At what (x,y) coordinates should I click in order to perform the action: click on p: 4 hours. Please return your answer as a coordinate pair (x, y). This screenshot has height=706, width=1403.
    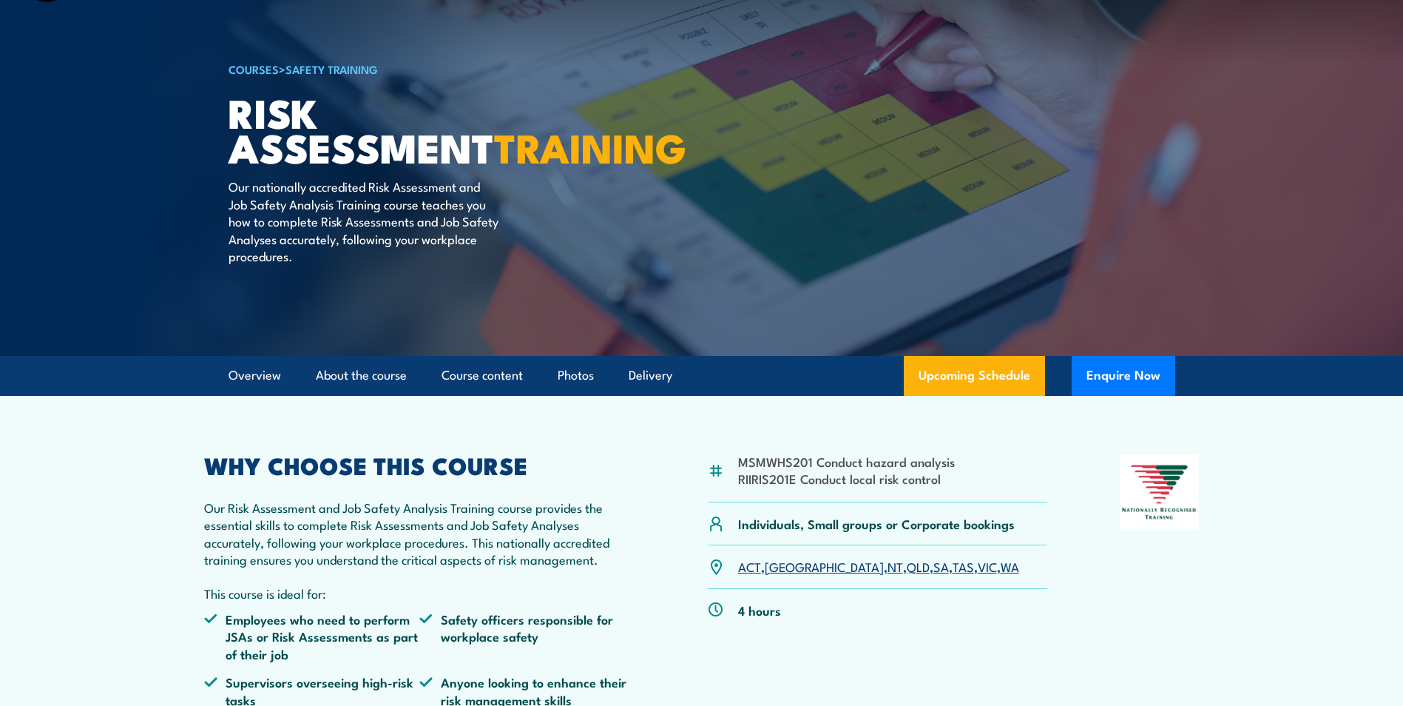
    Looking at the image, I should click on (760, 610).